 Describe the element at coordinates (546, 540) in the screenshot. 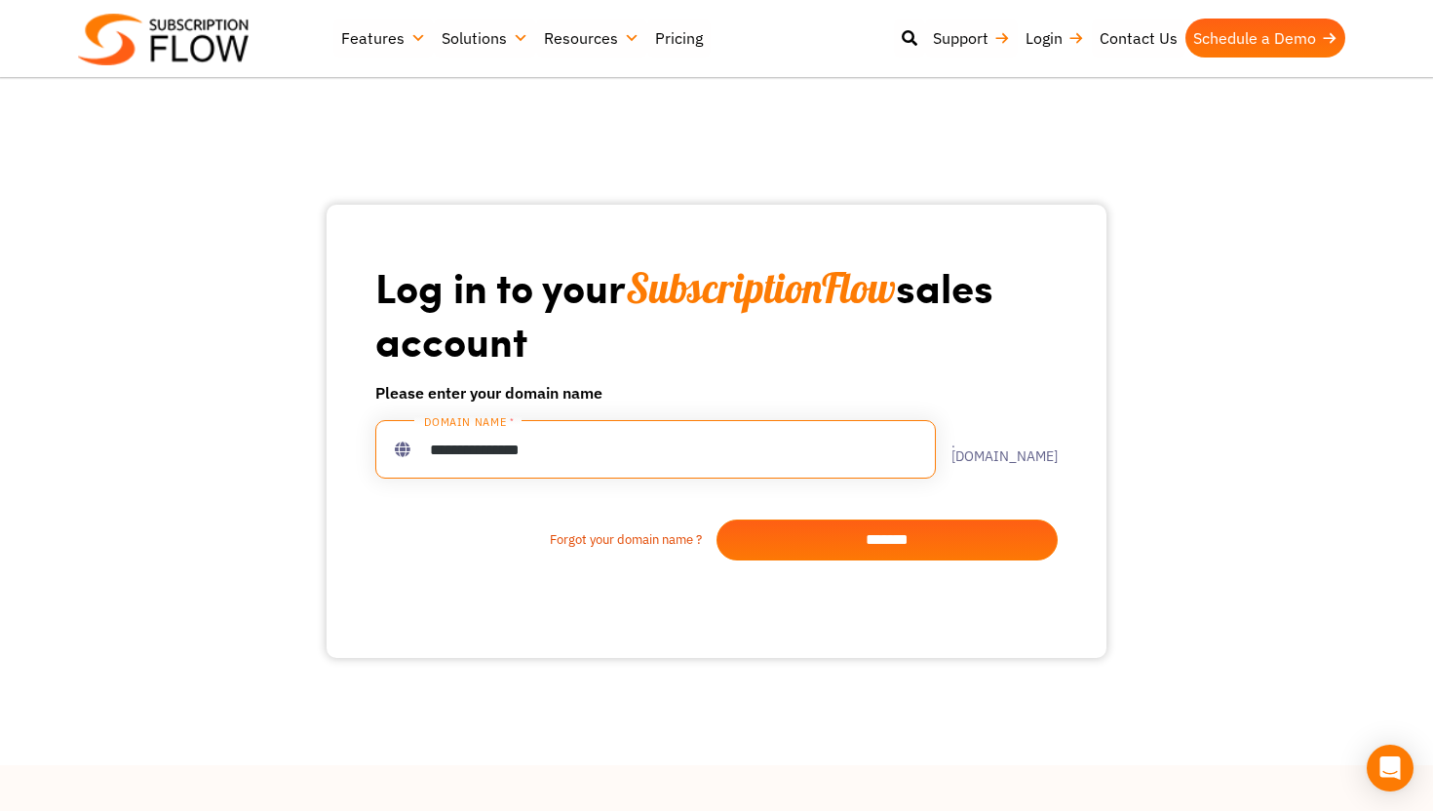

I see `a: Forgot your domain name ?` at that location.